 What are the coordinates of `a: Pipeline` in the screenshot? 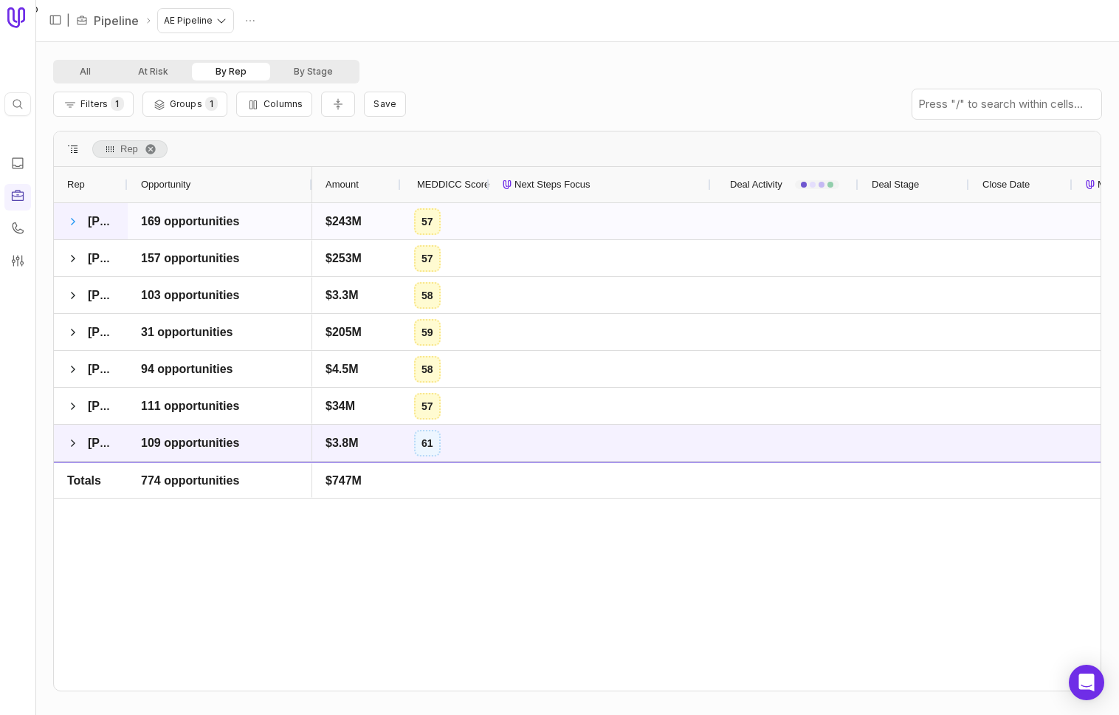 It's located at (116, 21).